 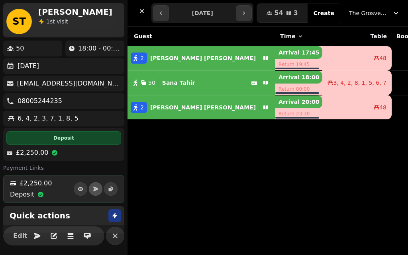 What do you see at coordinates (295, 13) in the screenshot?
I see `span: 3` at bounding box center [295, 13].